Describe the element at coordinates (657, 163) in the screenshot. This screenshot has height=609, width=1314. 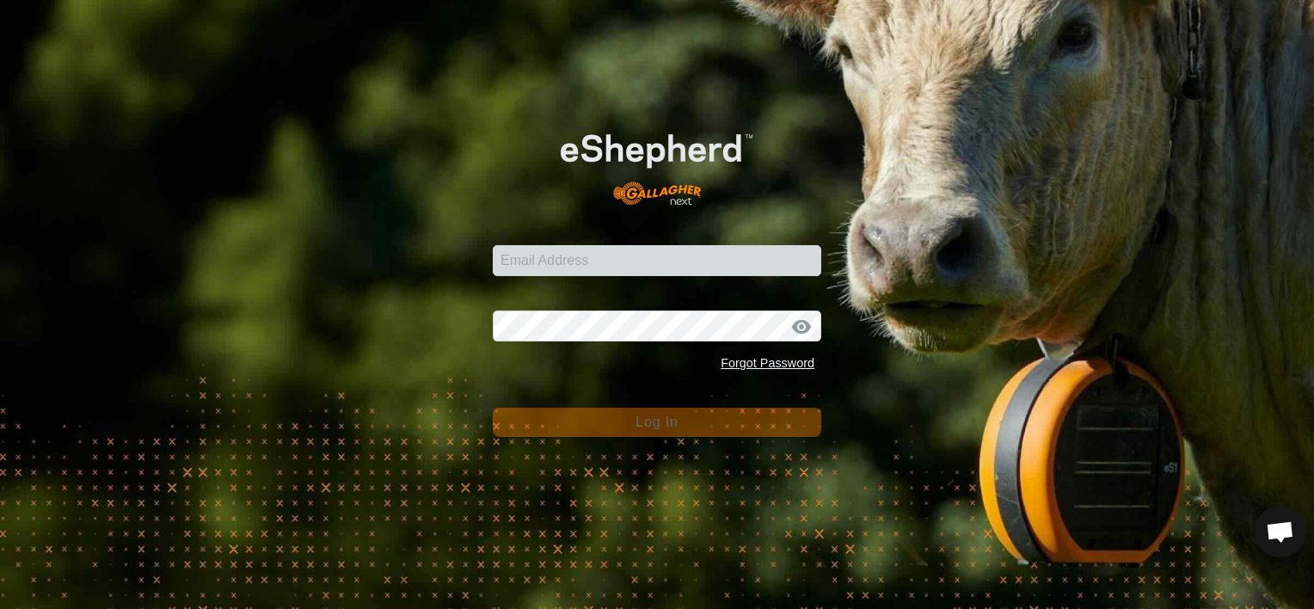
I see `img: E-shepherd Logo` at that location.